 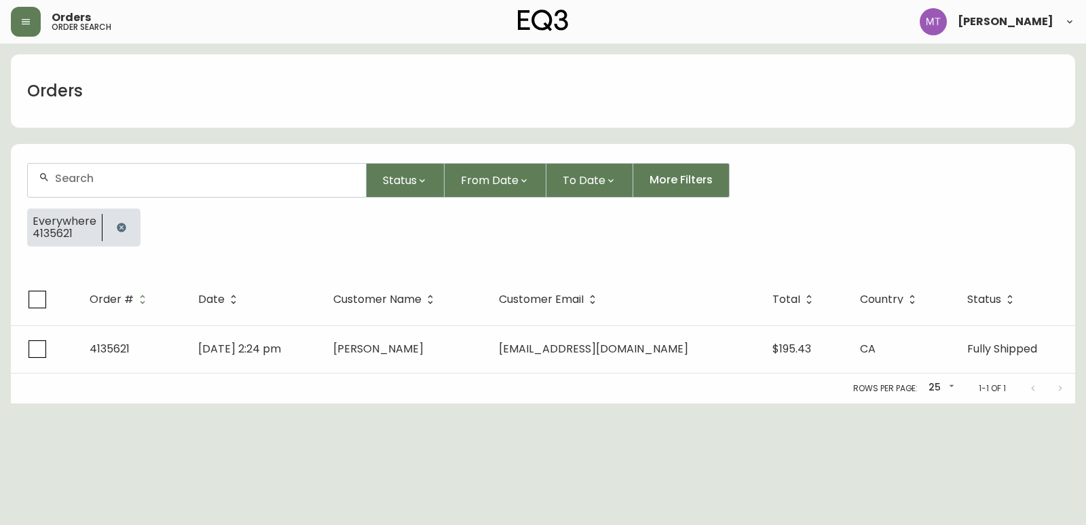 I want to click on p: 1-1 of 1, so click(x=992, y=388).